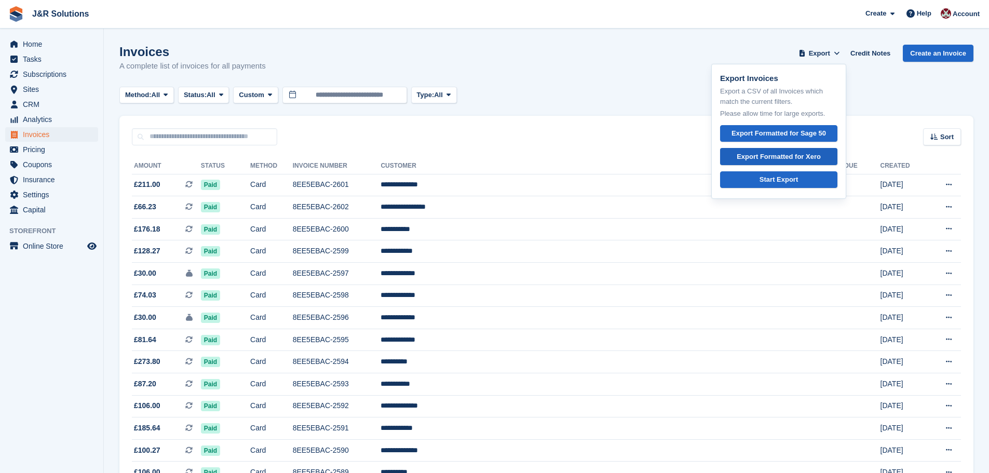 This screenshot has width=989, height=473. What do you see at coordinates (54, 44) in the screenshot?
I see `span: Home` at bounding box center [54, 44].